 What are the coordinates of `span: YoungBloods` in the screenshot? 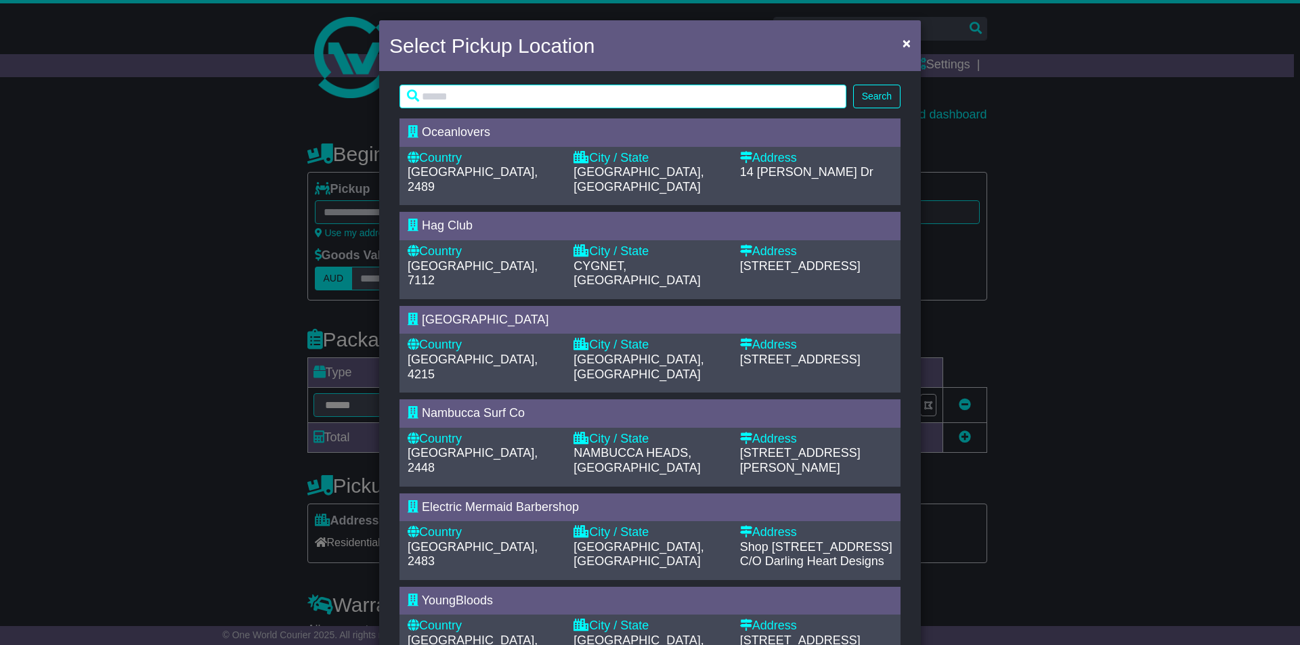 It's located at (457, 601).